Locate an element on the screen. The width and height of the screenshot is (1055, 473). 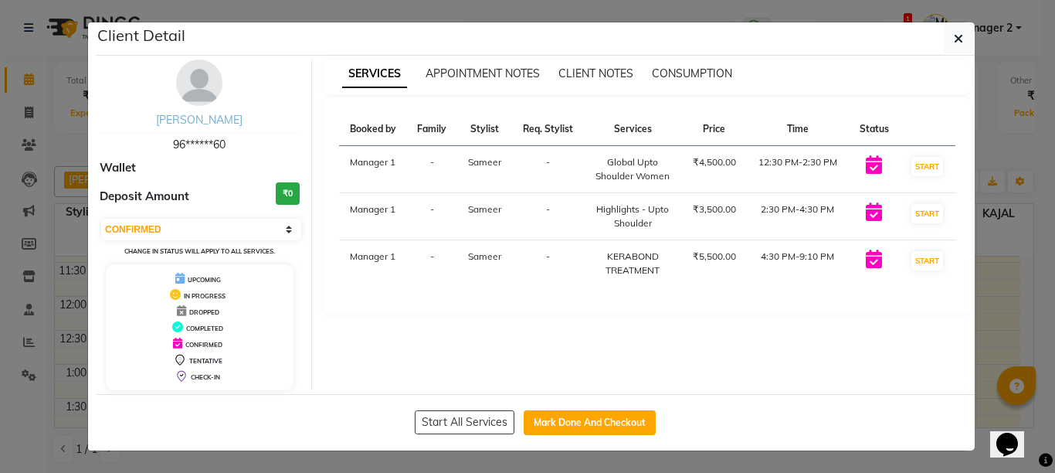
span: DROPPED is located at coordinates (204, 312).